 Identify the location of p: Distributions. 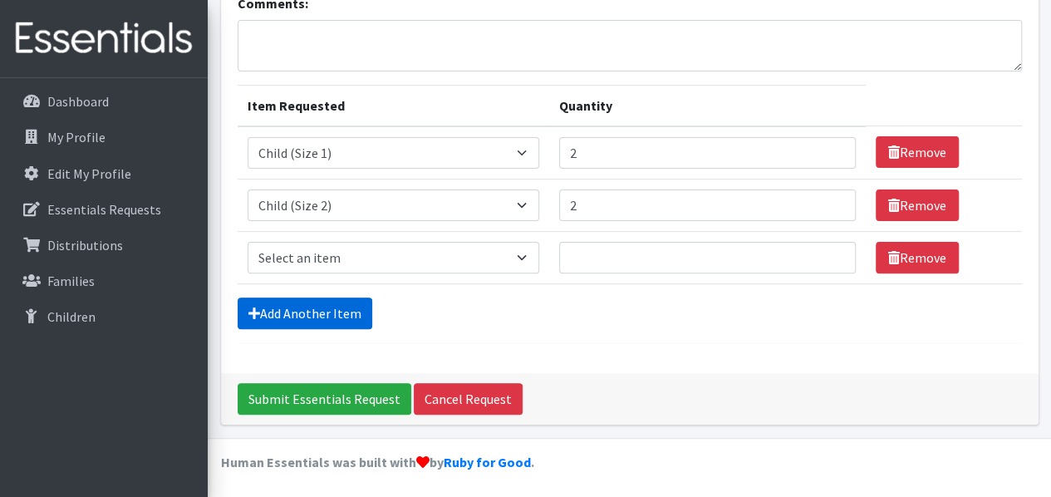
(85, 245).